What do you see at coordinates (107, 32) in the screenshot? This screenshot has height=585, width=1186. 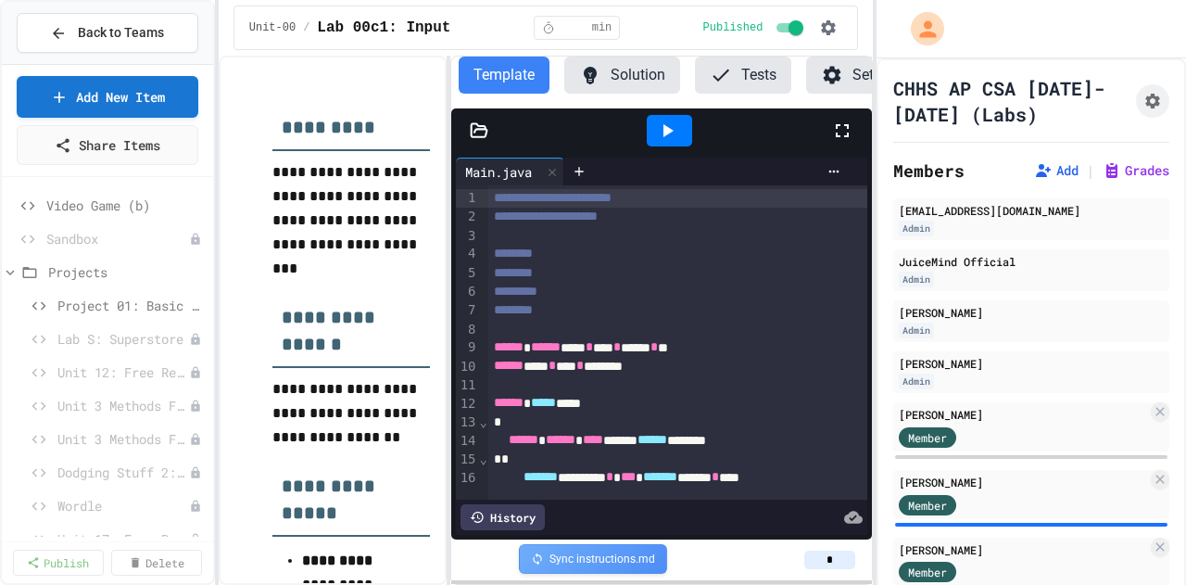 I see `button: Back to Teams` at bounding box center [107, 32].